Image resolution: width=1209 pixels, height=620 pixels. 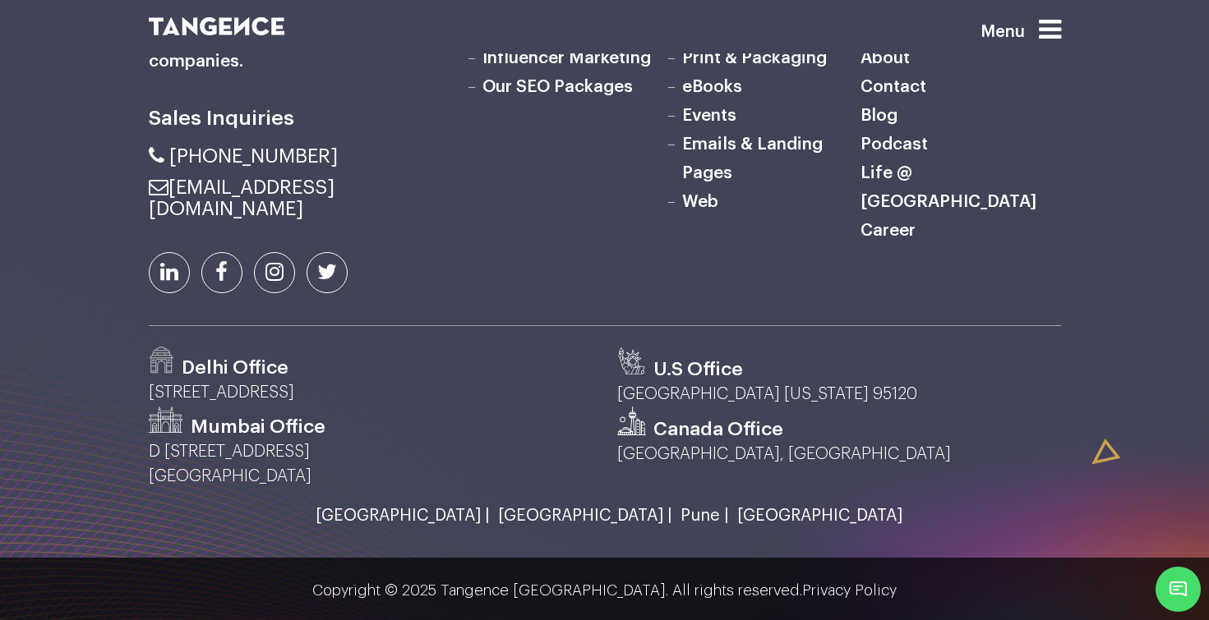 I want to click on a: Privacy Policy, so click(x=849, y=591).